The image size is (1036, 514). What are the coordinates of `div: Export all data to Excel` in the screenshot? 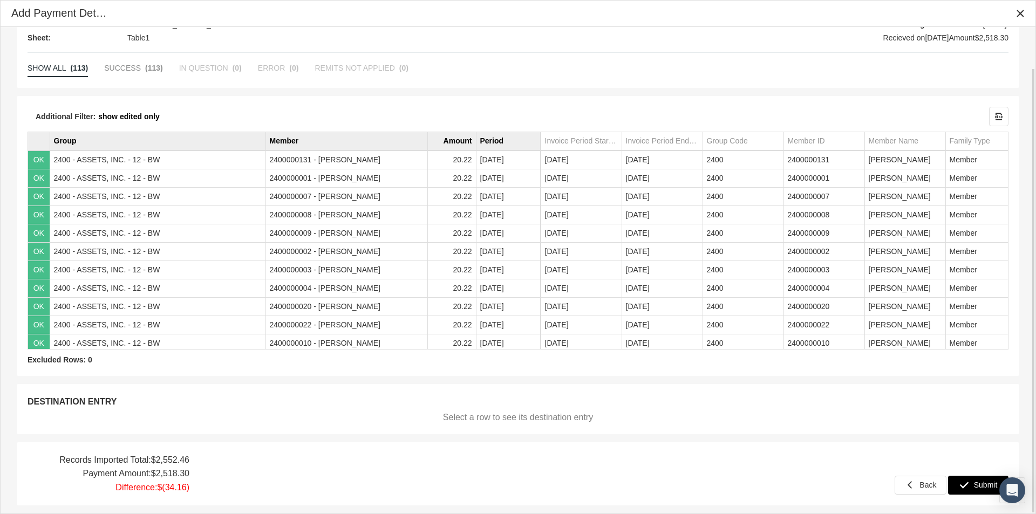 It's located at (999, 117).